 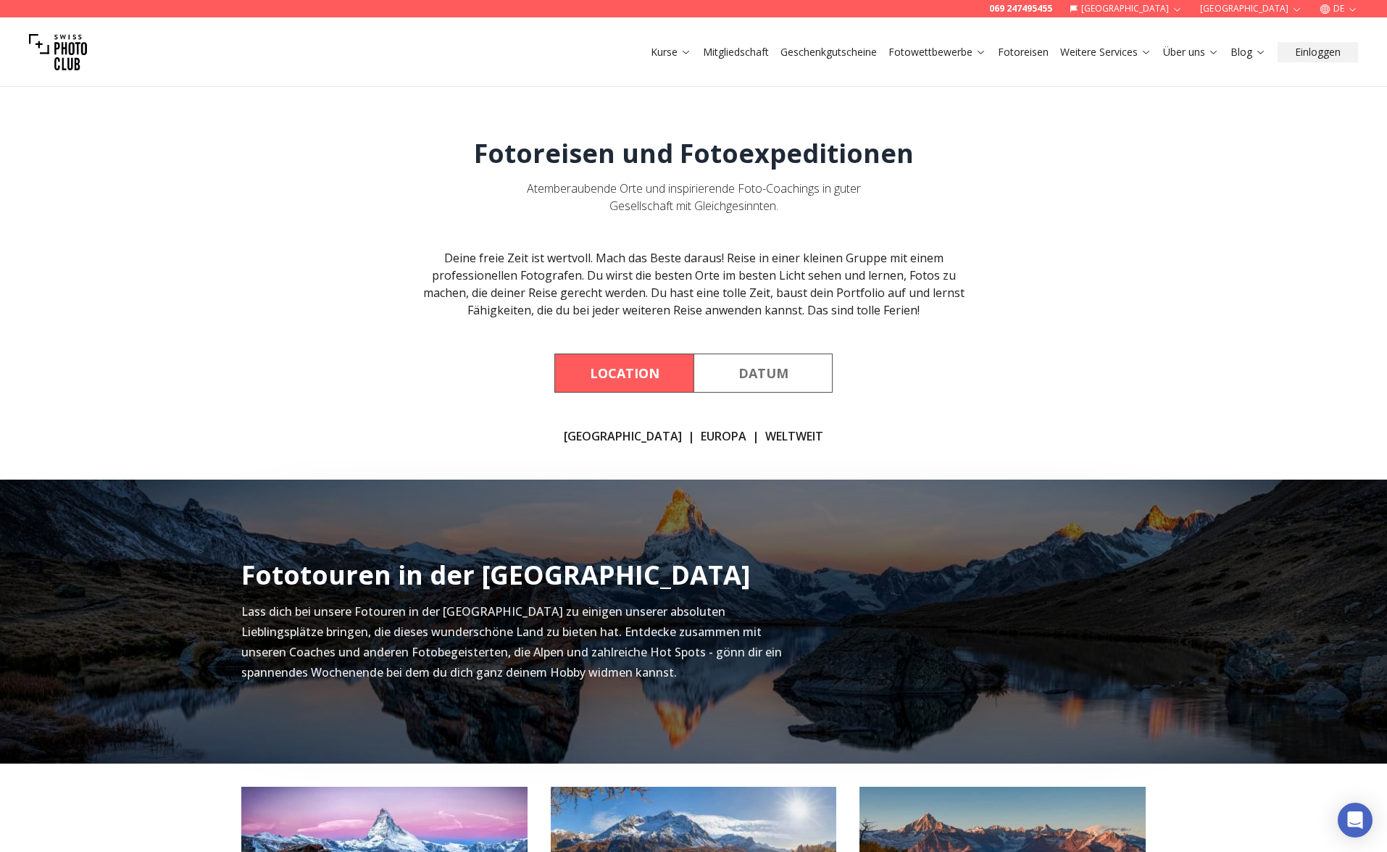 What do you see at coordinates (58, 52) in the screenshot?
I see `img: Swiss photo club` at bounding box center [58, 52].